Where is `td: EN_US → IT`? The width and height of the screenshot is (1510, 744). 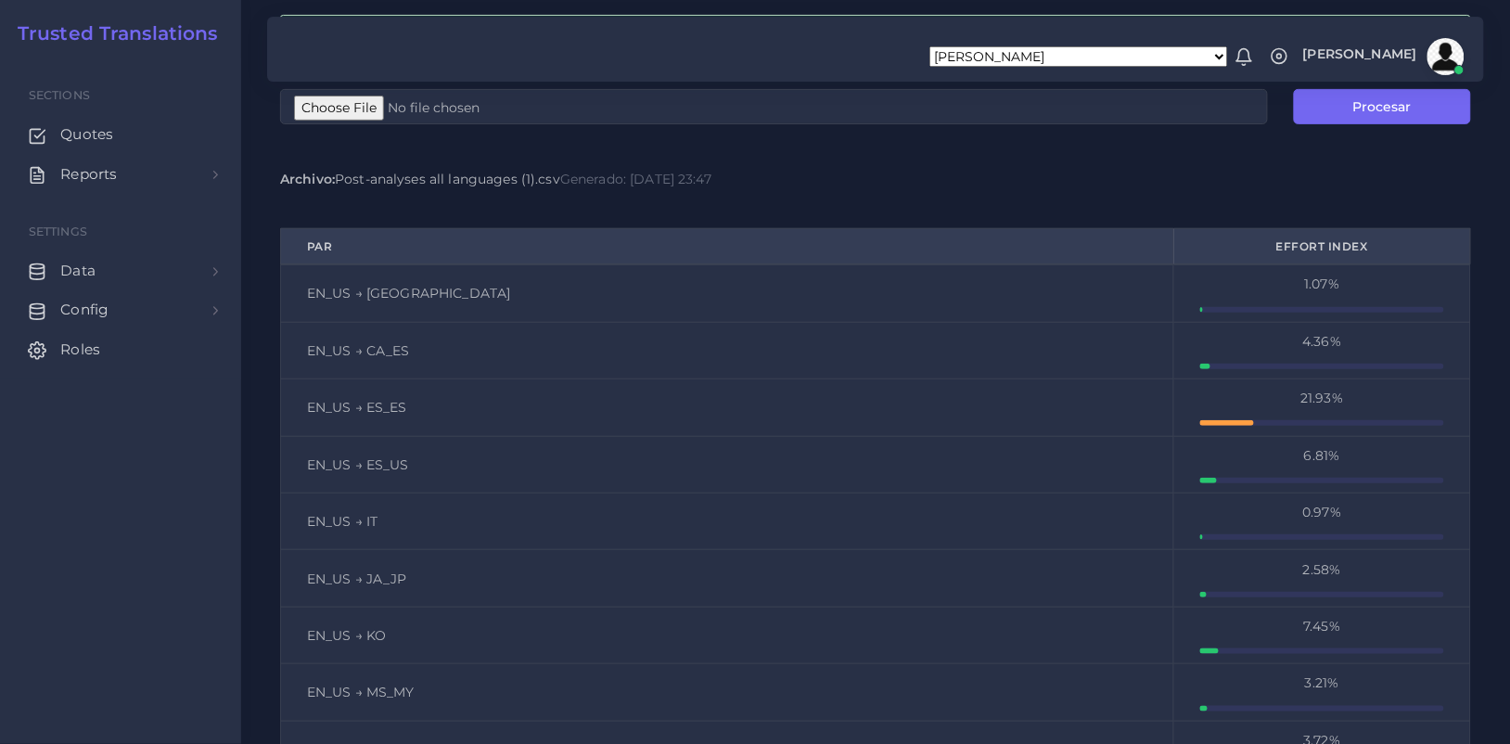 td: EN_US → IT is located at coordinates (727, 521).